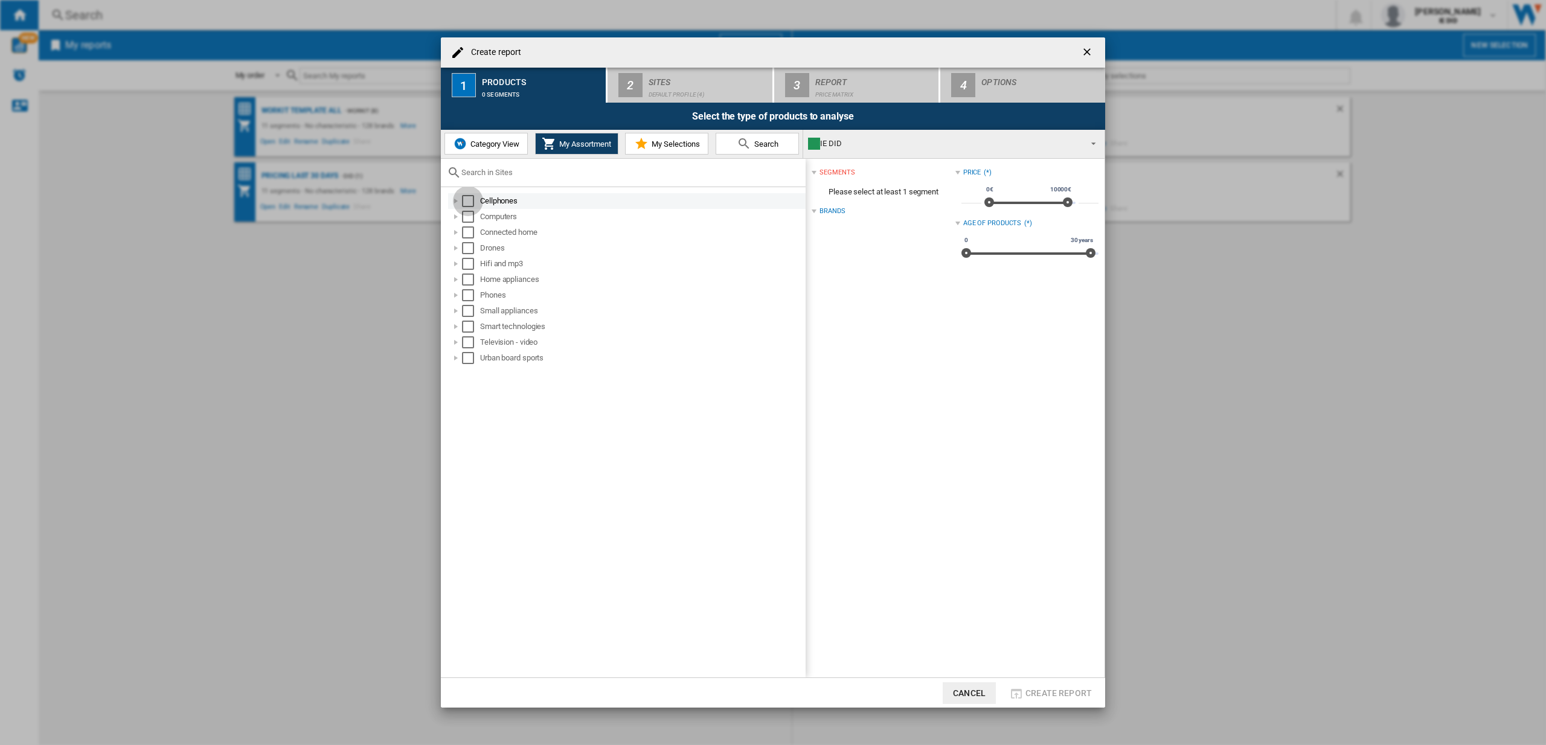 This screenshot has height=745, width=1546. Describe the element at coordinates (832, 211) in the screenshot. I see `div: Brands` at that location.